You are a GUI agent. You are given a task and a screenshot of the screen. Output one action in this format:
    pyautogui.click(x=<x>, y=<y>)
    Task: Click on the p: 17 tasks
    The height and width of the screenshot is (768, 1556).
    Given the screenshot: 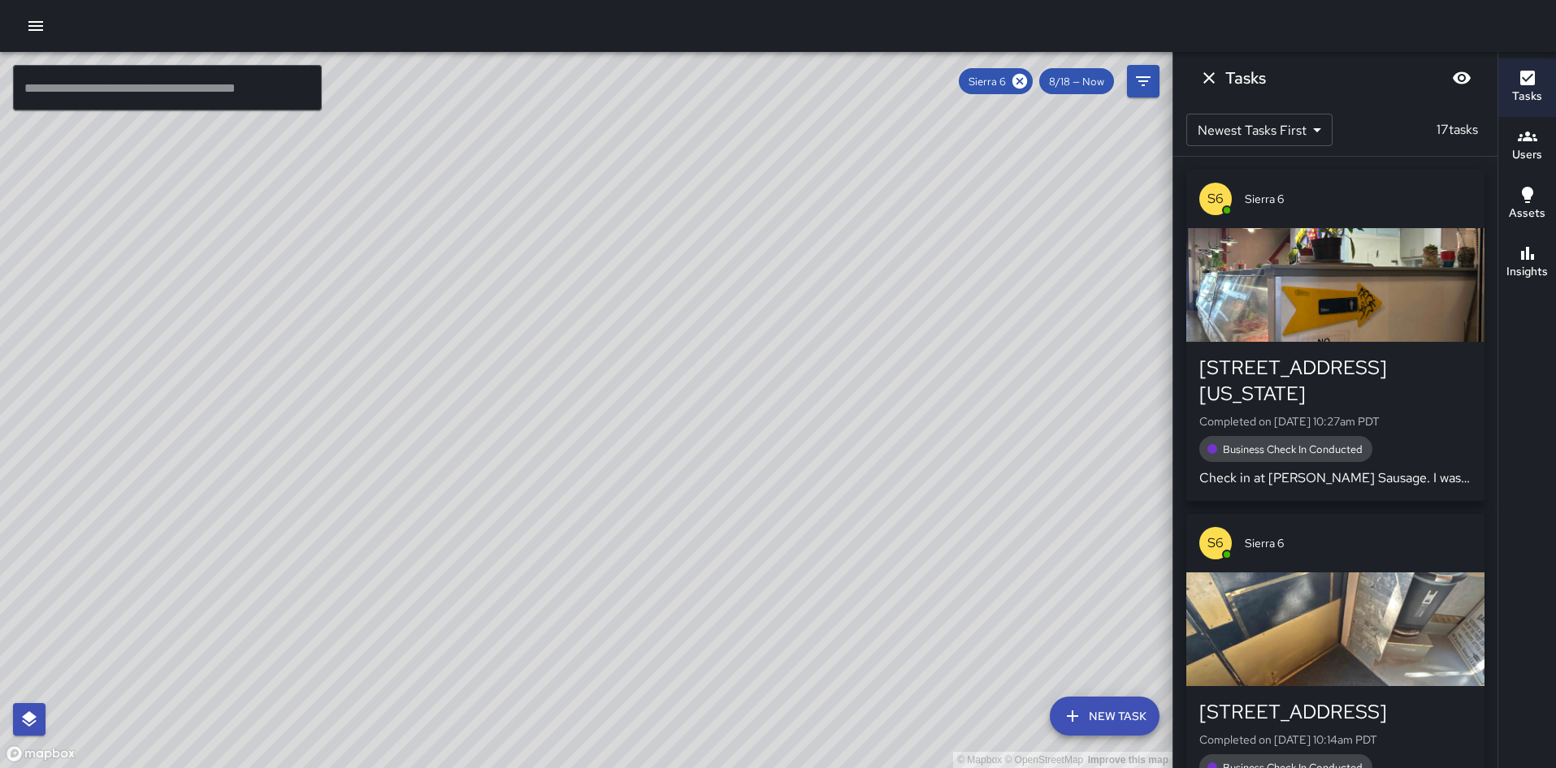 What is the action you would take?
    pyautogui.click(x=1456, y=130)
    